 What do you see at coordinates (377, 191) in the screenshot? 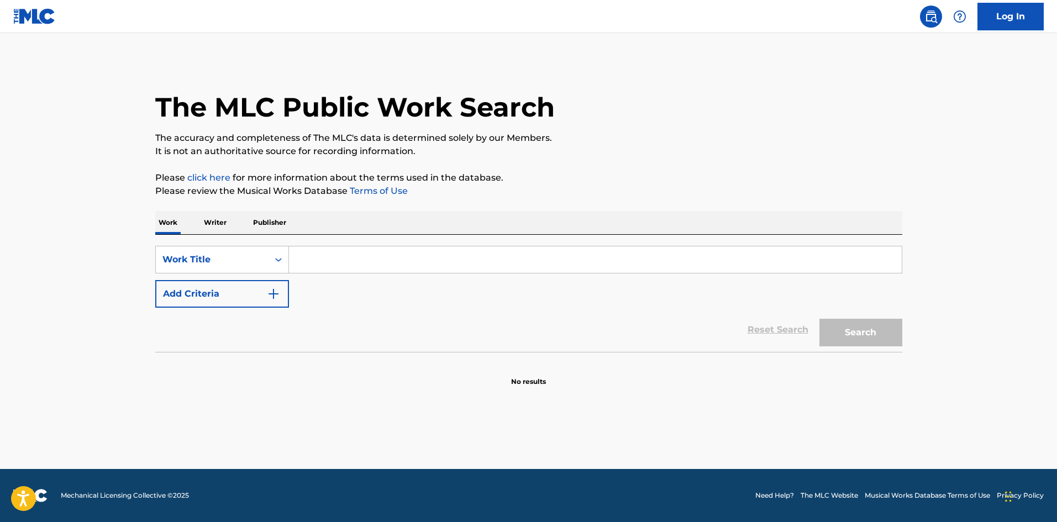
I see `a: Terms of Use` at bounding box center [377, 191].